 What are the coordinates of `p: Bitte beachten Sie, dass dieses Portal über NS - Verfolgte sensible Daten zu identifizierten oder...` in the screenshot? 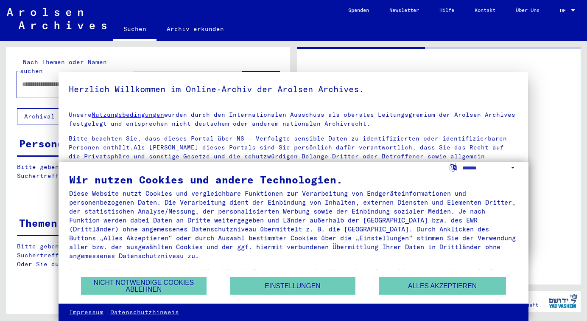 It's located at (293, 156).